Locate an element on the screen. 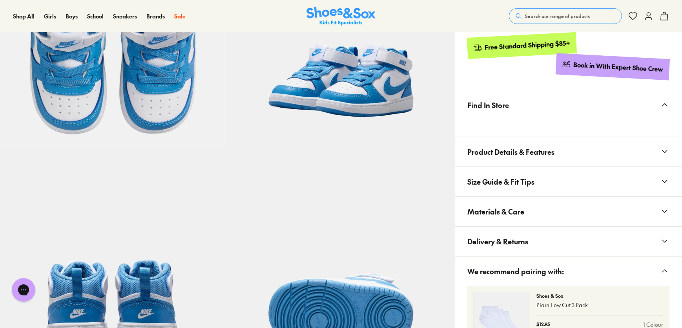 The width and height of the screenshot is (682, 328). span: Search our range of products is located at coordinates (558, 16).